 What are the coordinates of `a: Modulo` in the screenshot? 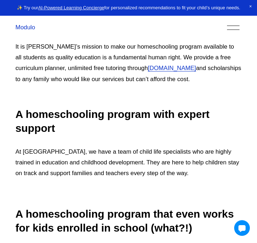 It's located at (25, 27).